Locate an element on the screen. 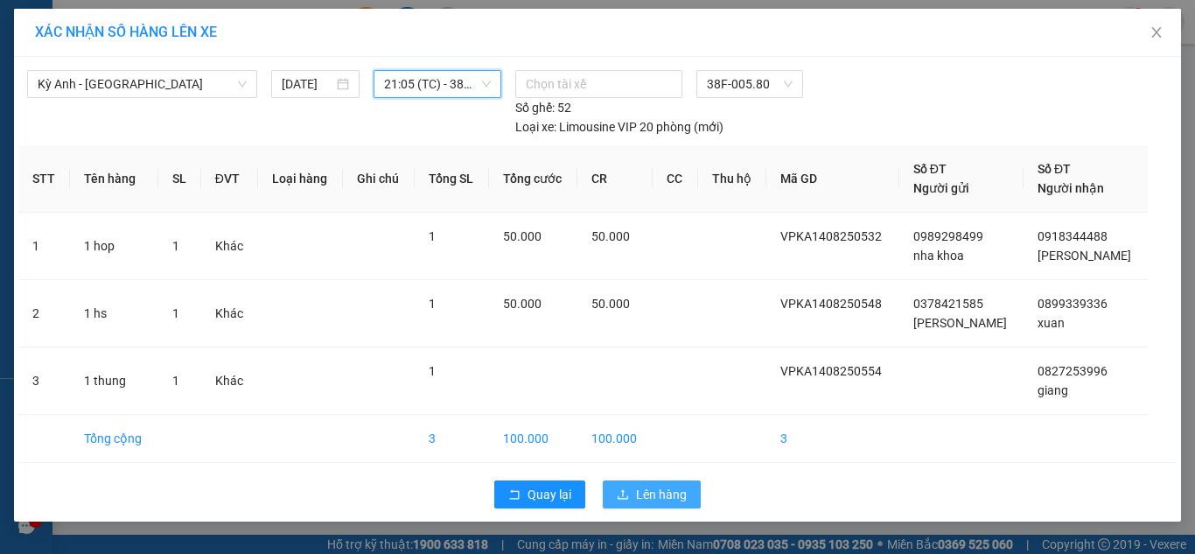  span: VPKA1408250554 is located at coordinates (831, 371).